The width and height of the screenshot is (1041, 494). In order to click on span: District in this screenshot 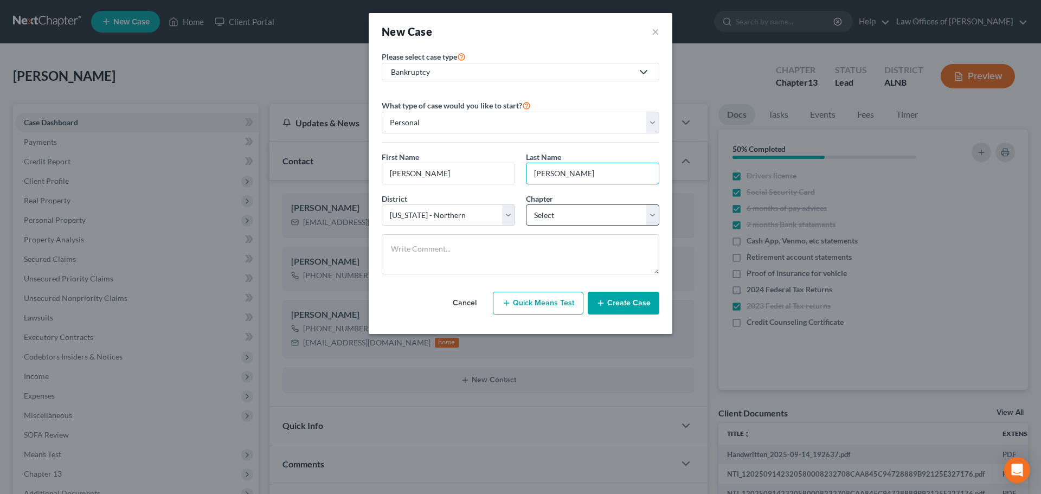, I will do `click(394, 198)`.